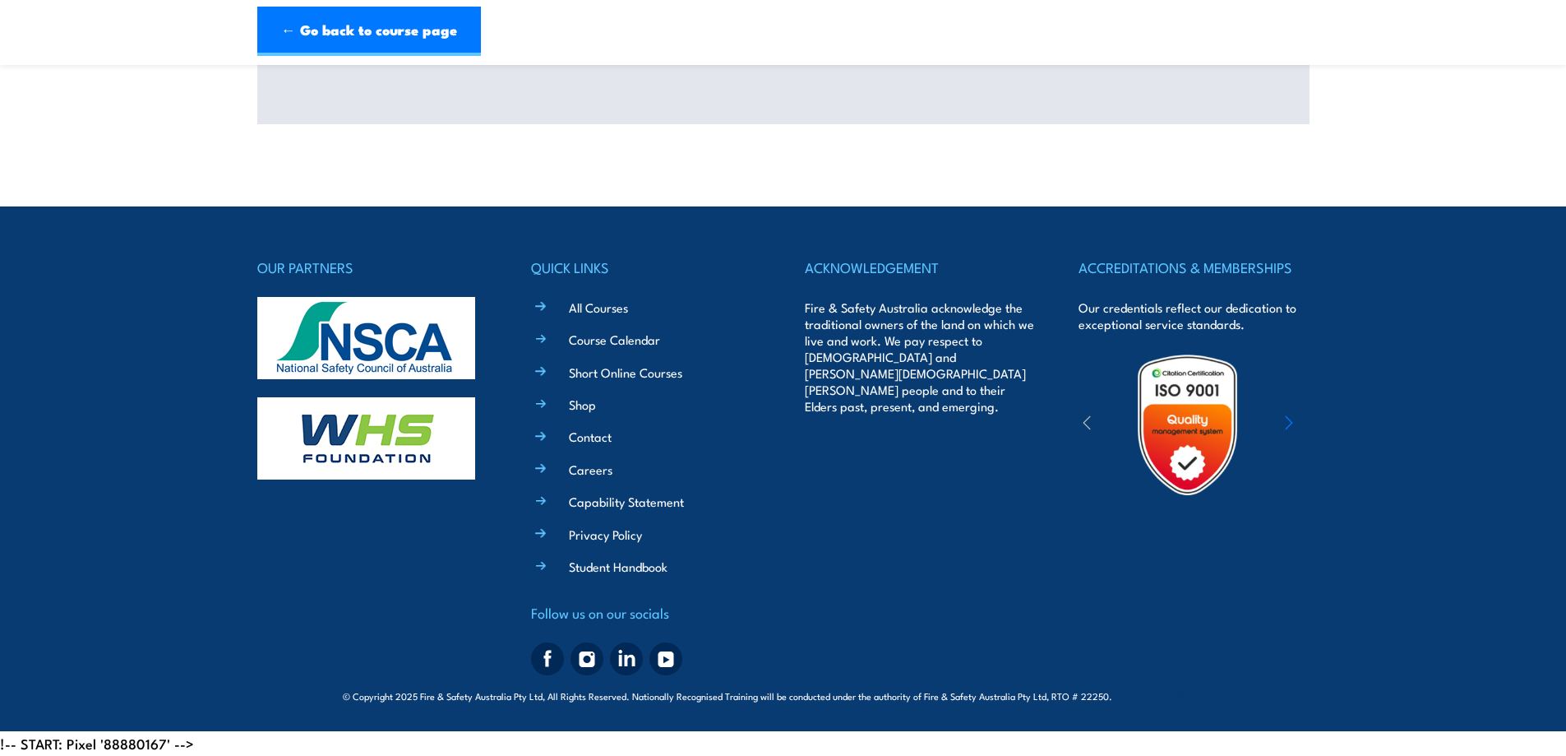 The image size is (1566, 756). Describe the element at coordinates (1187, 424) in the screenshot. I see `img: Untitled design (19)` at that location.